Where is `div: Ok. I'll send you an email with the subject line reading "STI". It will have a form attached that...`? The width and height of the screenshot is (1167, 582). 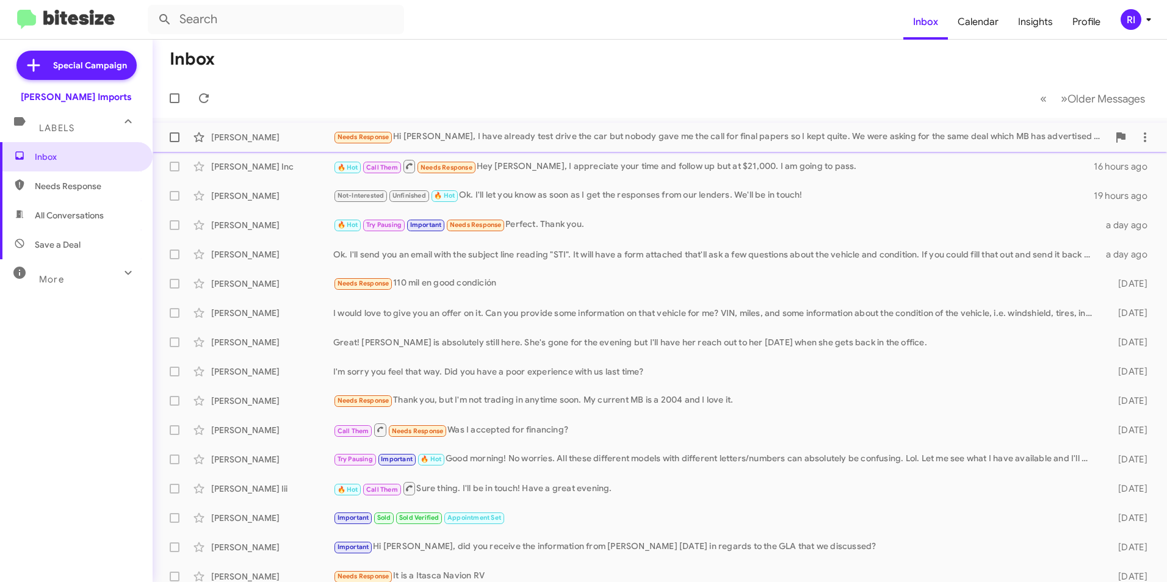 div: Ok. I'll send you an email with the subject line reading "STI". It will have a form attached that... is located at coordinates (716, 255).